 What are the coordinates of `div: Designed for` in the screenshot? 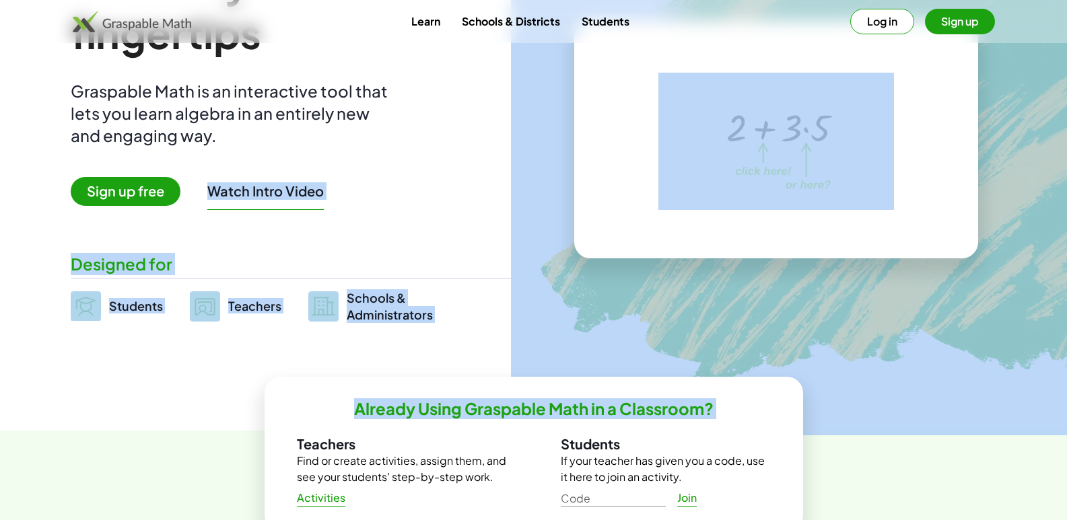 It's located at (291, 264).